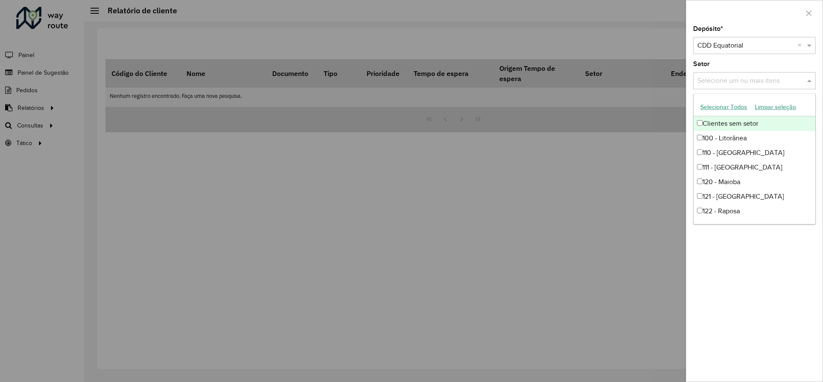  Describe the element at coordinates (755, 123) in the screenshot. I see `div: Clientes sem setor` at that location.